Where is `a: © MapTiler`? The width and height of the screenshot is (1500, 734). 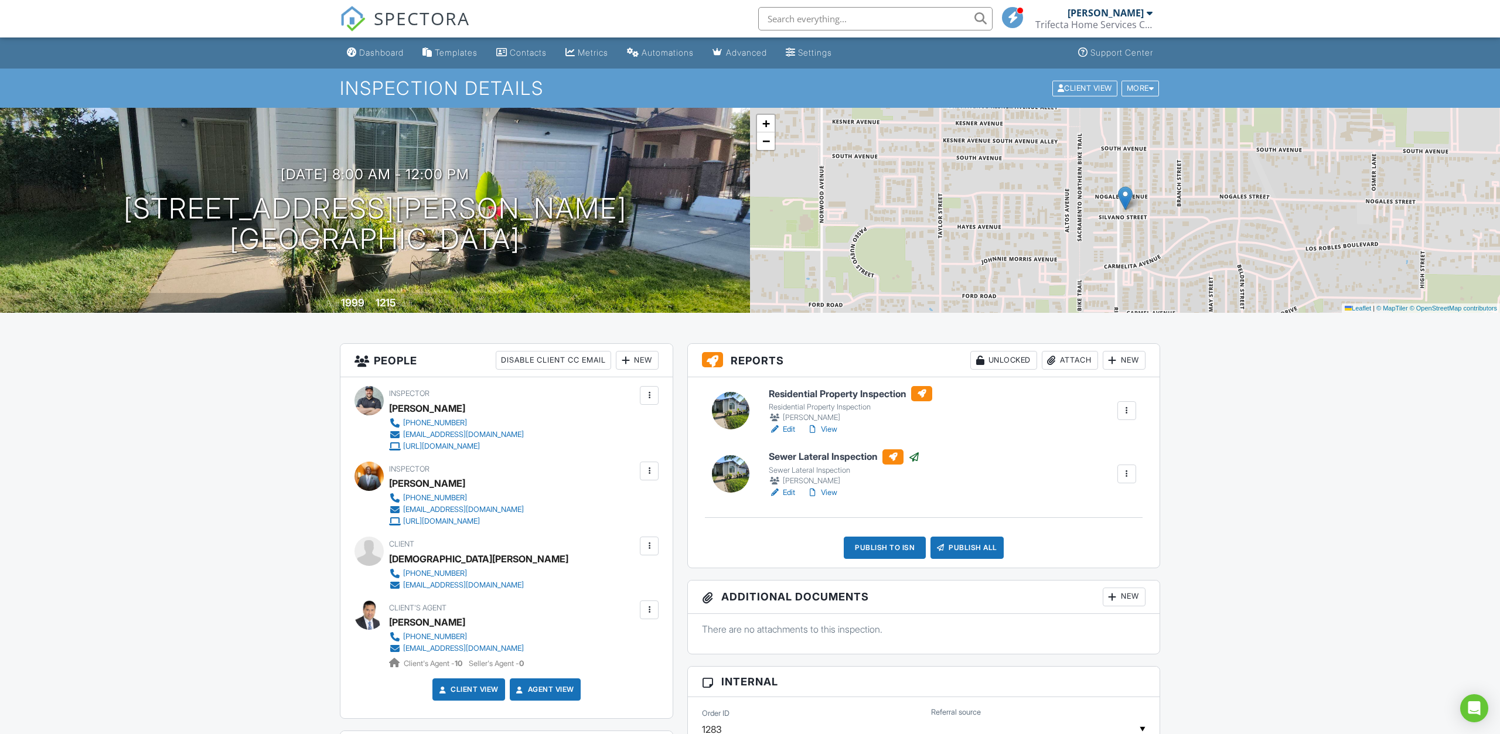 a: © MapTiler is located at coordinates (1392, 308).